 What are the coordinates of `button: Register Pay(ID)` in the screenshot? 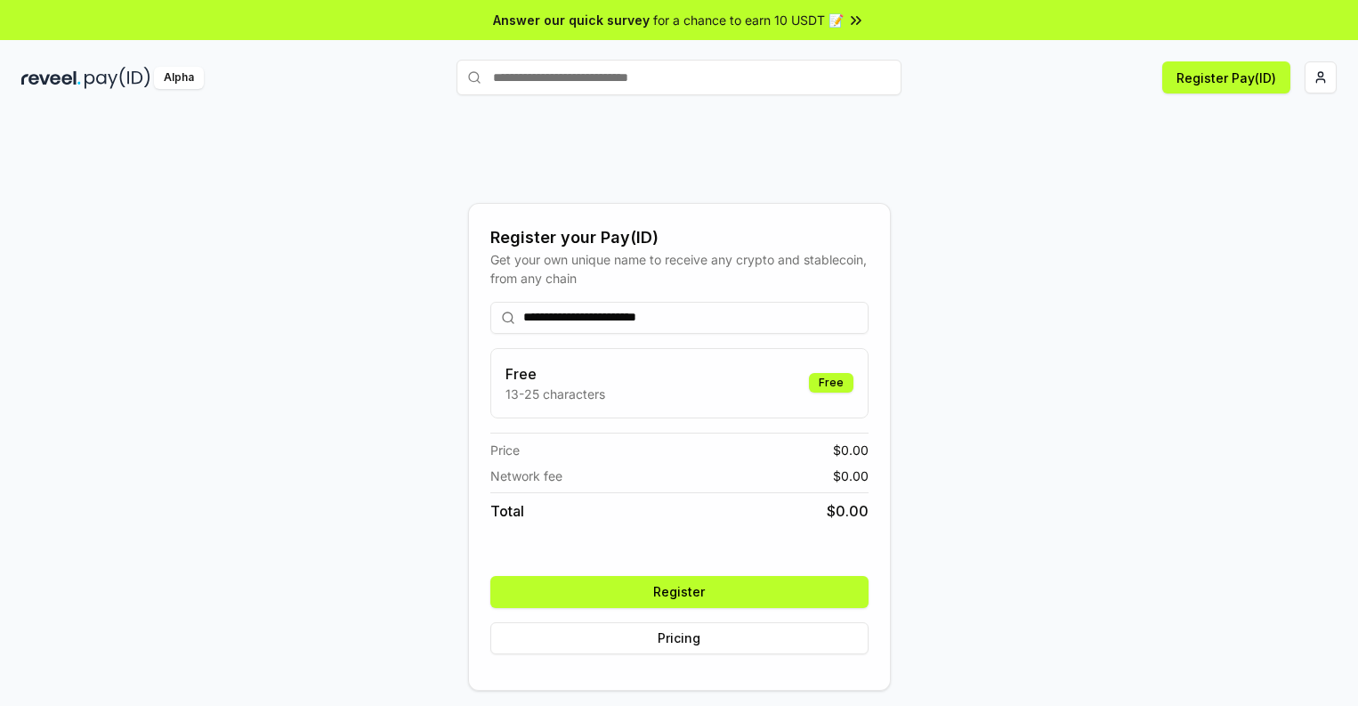 It's located at (1226, 77).